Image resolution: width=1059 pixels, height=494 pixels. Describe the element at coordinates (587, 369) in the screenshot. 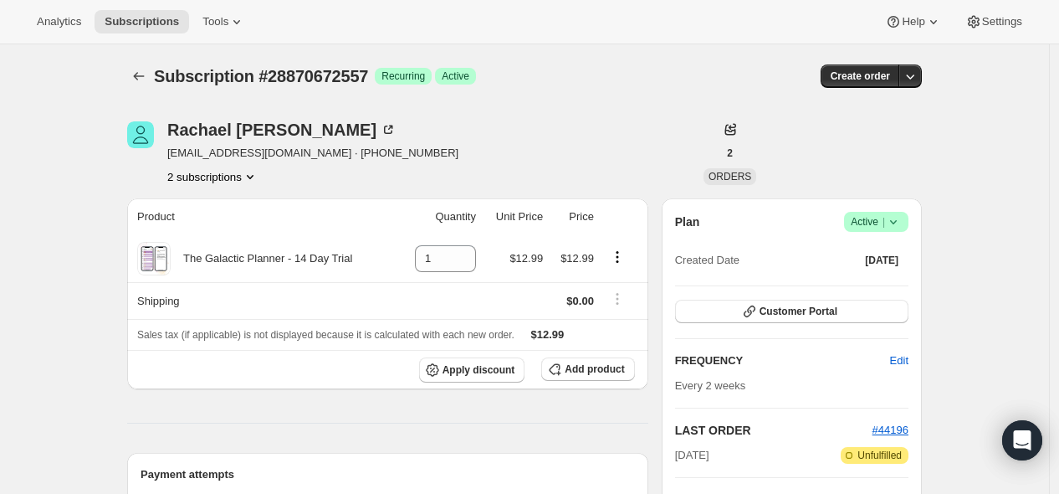

I see `button: Add product` at that location.